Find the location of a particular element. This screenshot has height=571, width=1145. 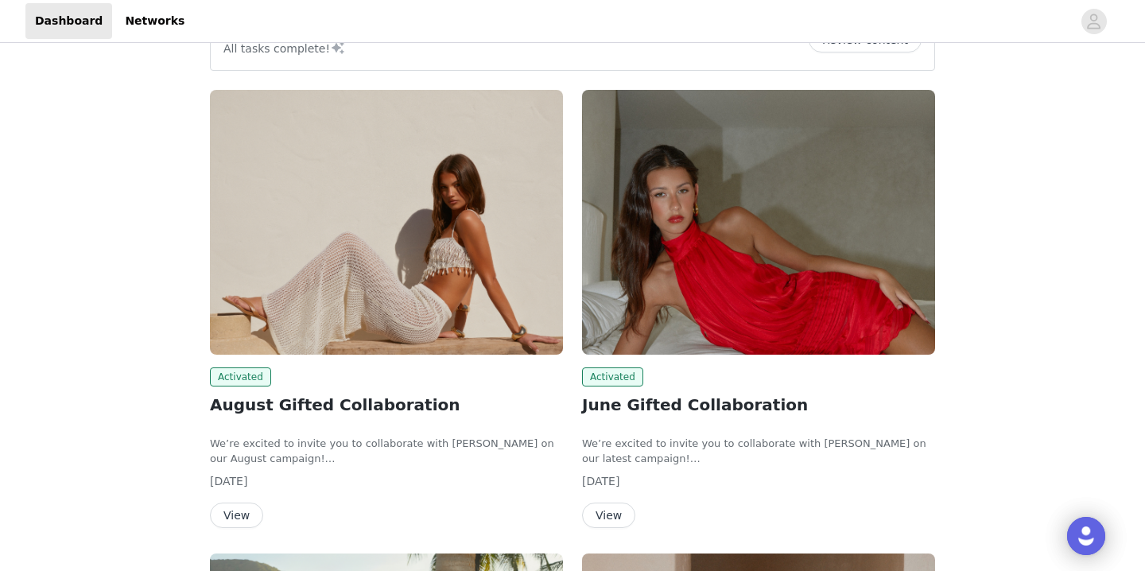

a: Networks is located at coordinates (154, 21).